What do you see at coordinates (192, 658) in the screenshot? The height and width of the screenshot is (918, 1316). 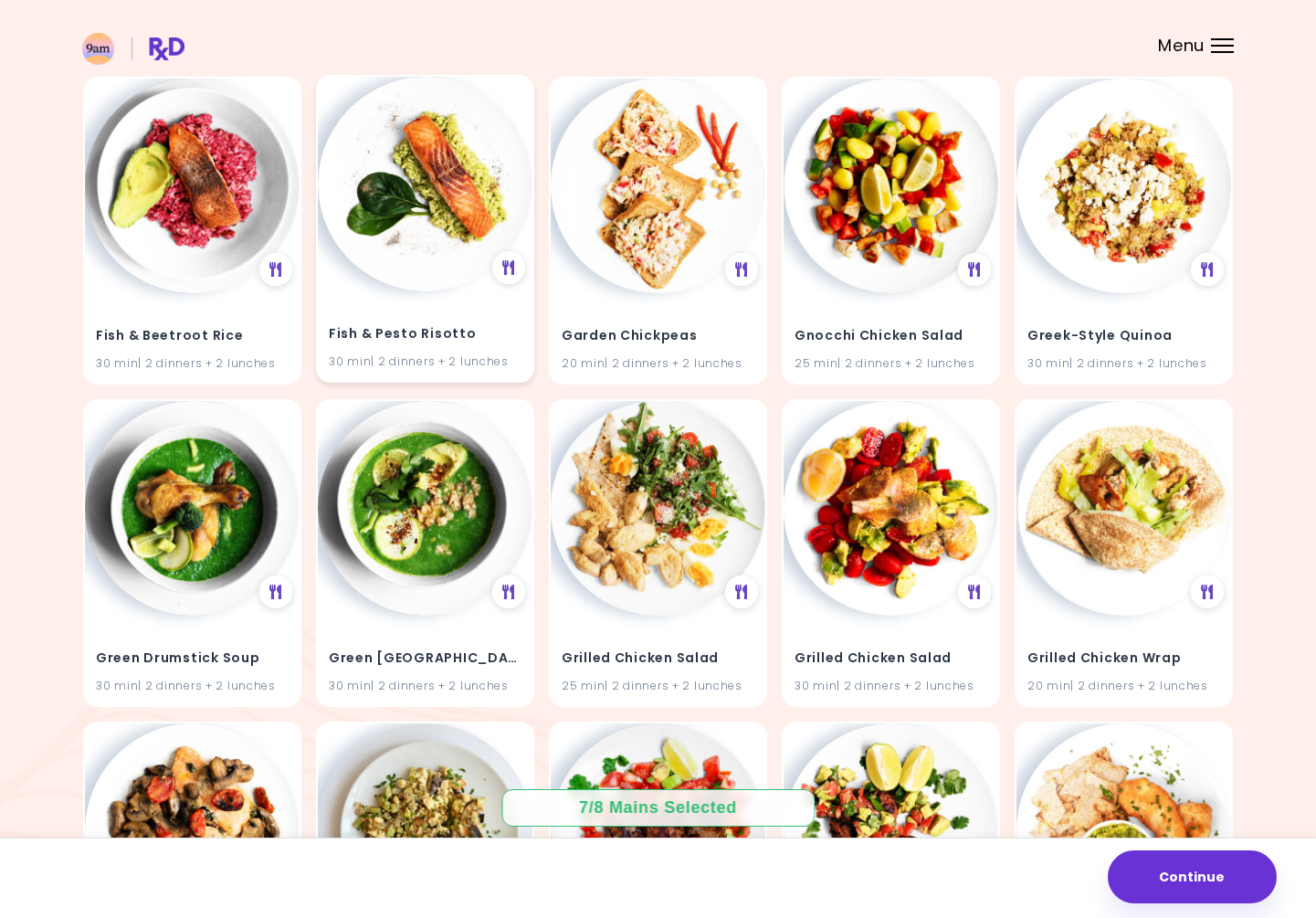 I see `h4: Green Drumstick Soup` at bounding box center [192, 658].